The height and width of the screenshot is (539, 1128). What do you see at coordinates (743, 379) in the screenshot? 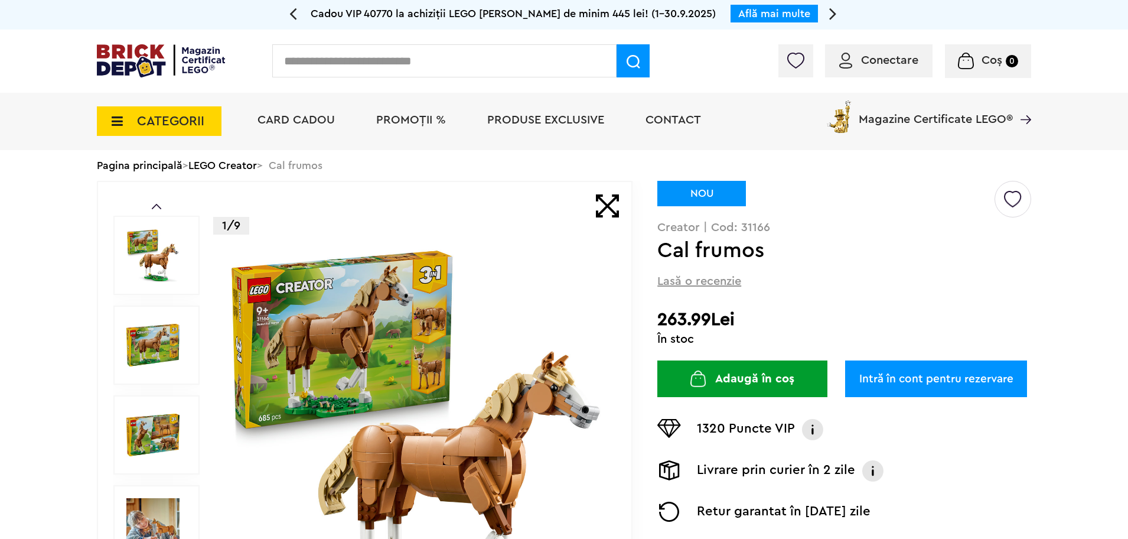
I see `button: Adaugă în coș` at bounding box center [743, 379].